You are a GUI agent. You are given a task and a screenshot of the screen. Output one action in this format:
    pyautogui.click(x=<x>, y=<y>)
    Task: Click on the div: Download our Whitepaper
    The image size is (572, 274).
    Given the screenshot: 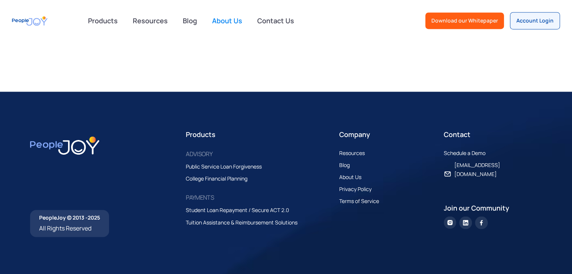 What is the action you would take?
    pyautogui.click(x=464, y=21)
    